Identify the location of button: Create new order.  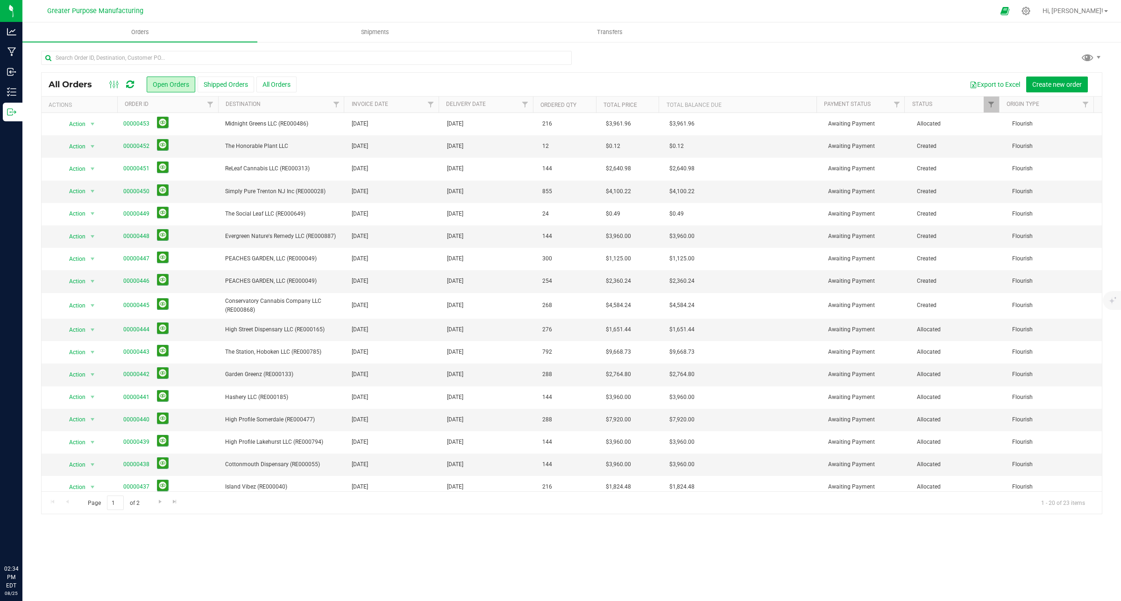
(1057, 85).